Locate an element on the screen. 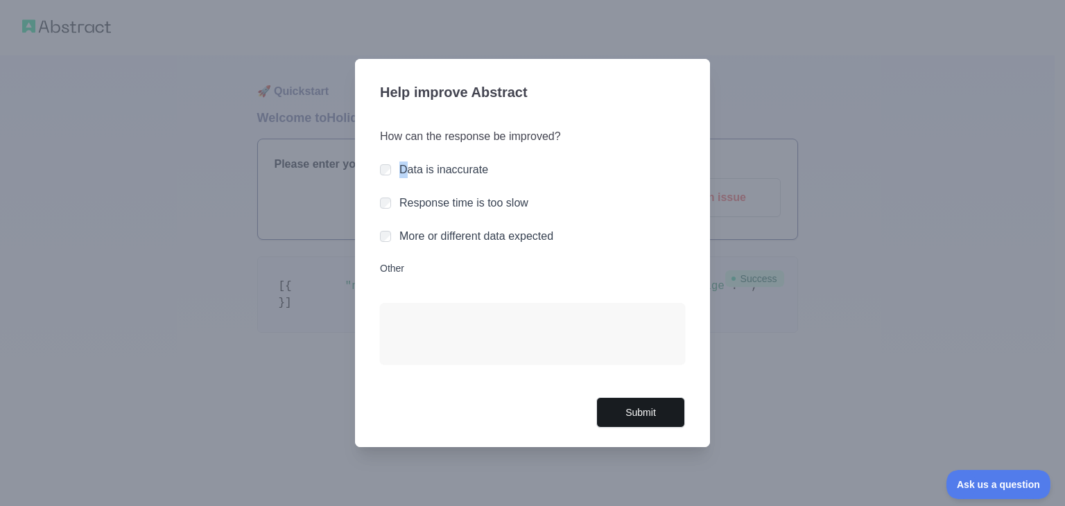 The height and width of the screenshot is (506, 1065). label: Other is located at coordinates (532, 268).